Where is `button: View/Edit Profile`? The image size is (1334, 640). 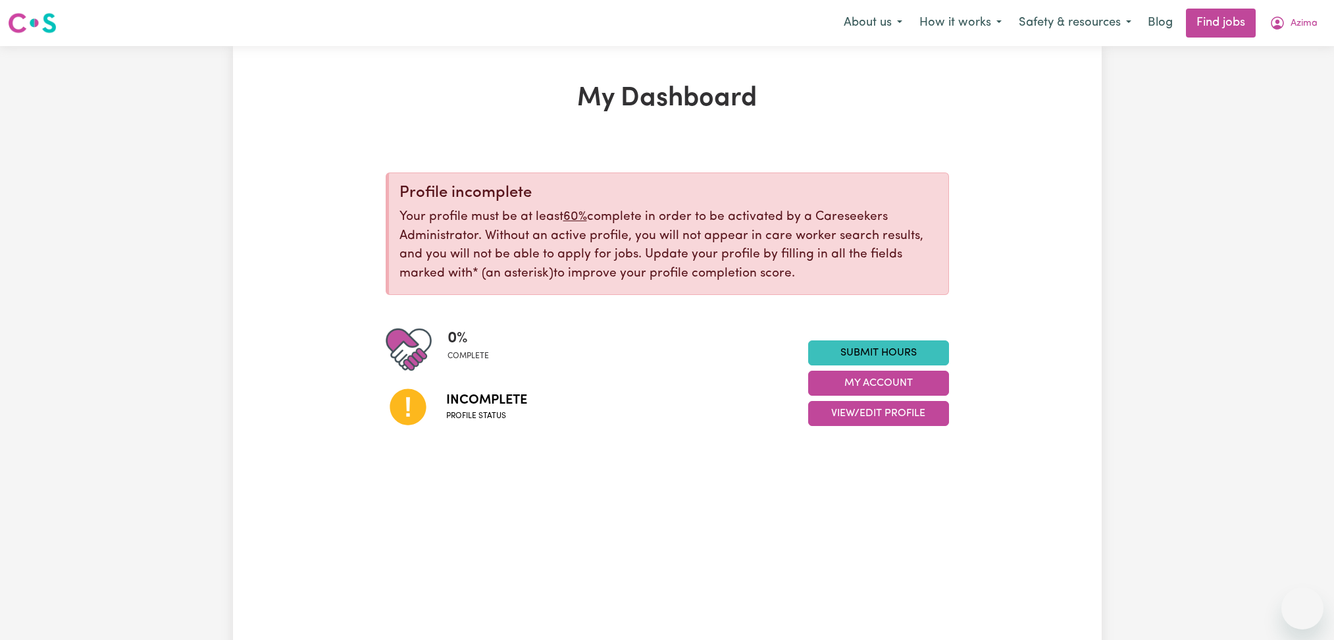
button: View/Edit Profile is located at coordinates (878, 413).